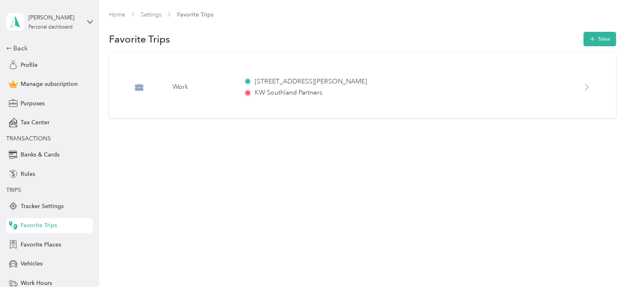 This screenshot has width=630, height=287. I want to click on span: TRIPS, so click(14, 190).